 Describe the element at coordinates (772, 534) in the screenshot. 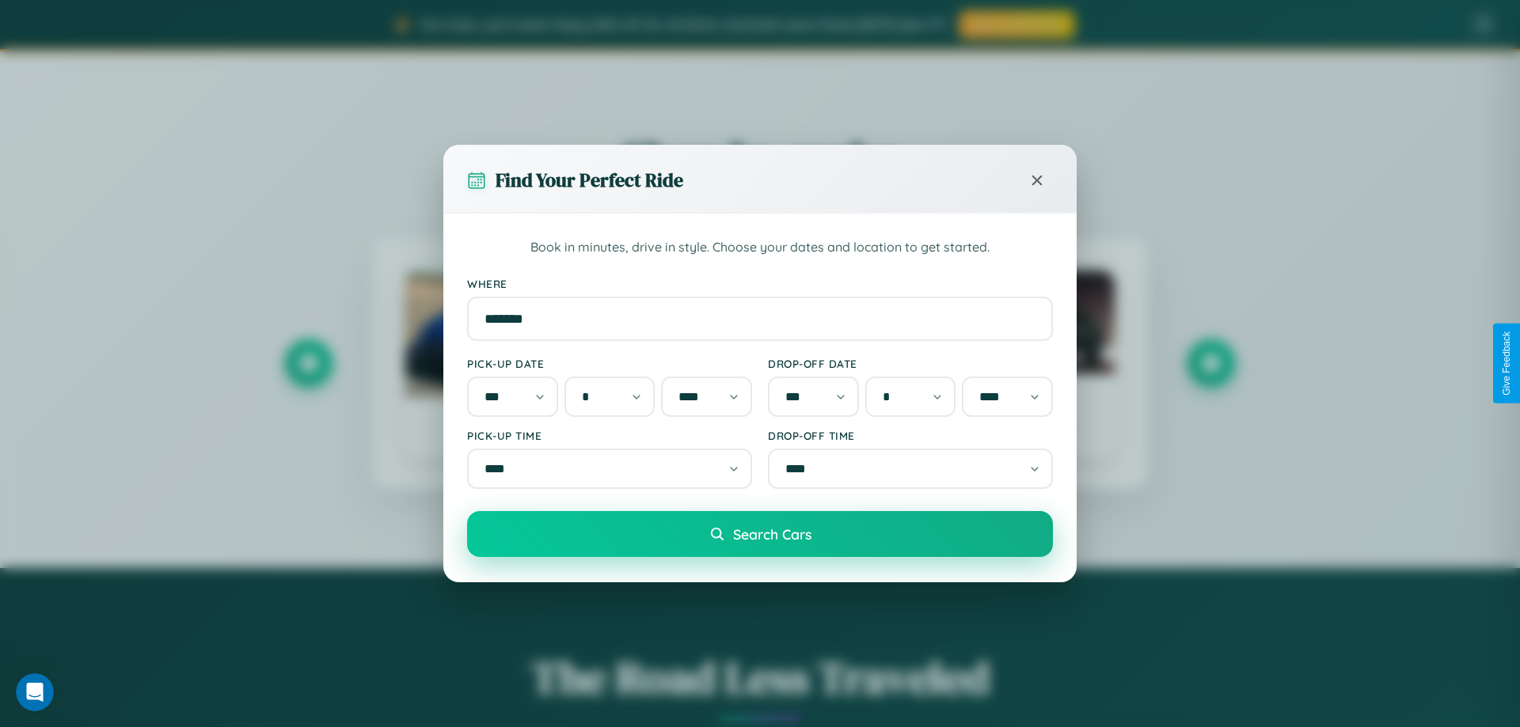

I see `span: Search Cars` at that location.